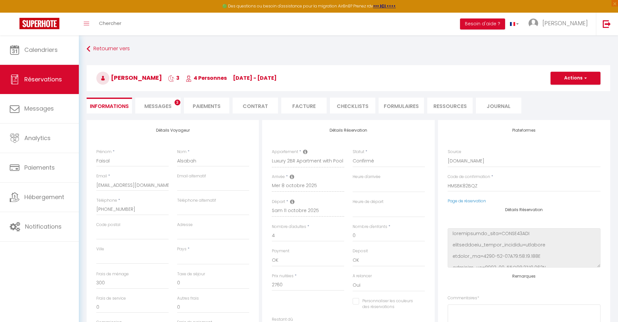 The height and width of the screenshot is (322, 618). I want to click on img: Super Booking, so click(39, 23).